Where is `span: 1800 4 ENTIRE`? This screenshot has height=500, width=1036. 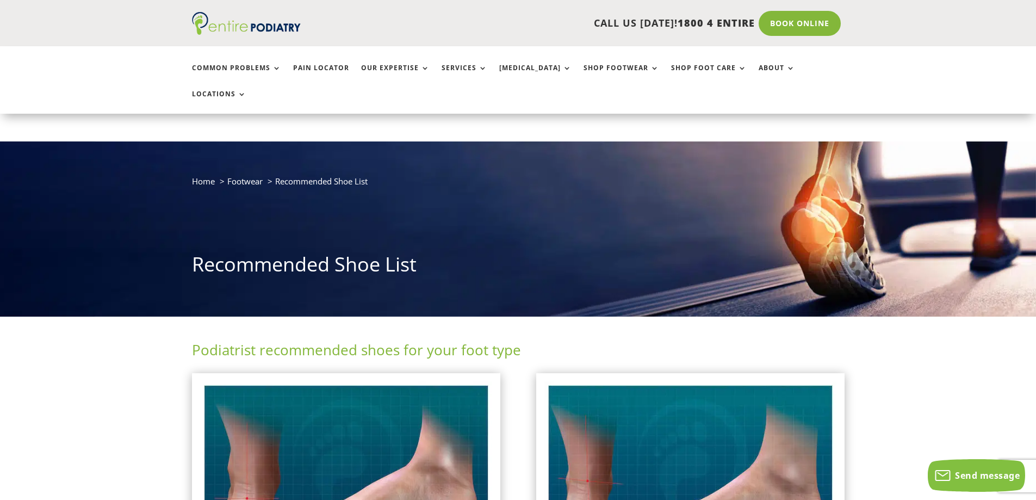
span: 1800 4 ENTIRE is located at coordinates (716, 23).